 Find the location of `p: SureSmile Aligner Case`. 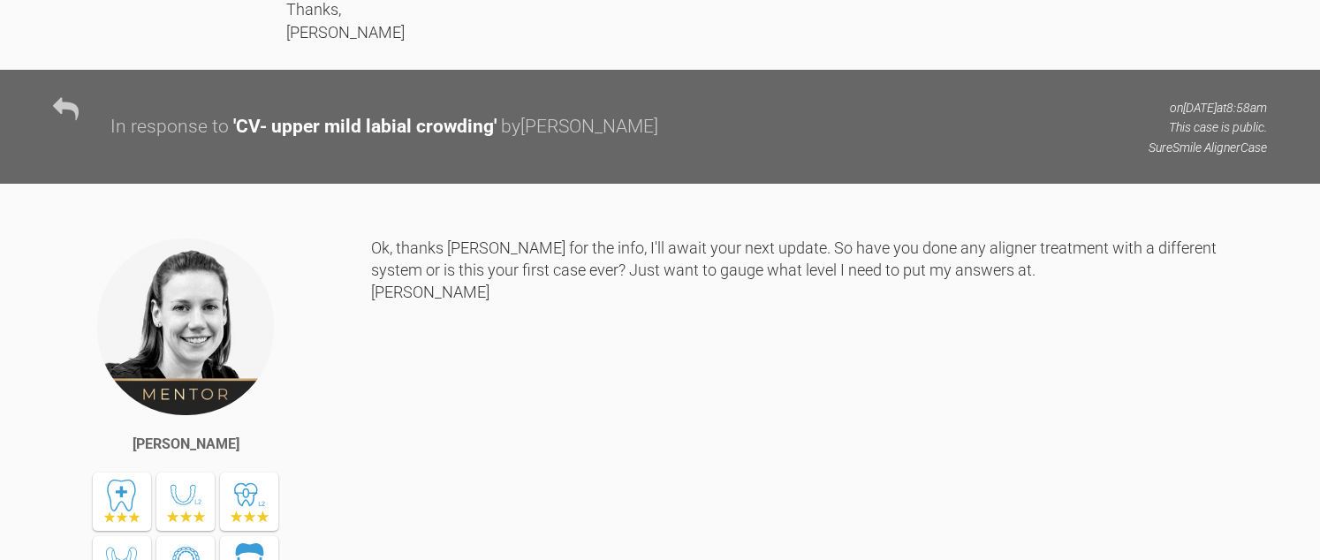

p: SureSmile Aligner Case is located at coordinates (1207, 147).